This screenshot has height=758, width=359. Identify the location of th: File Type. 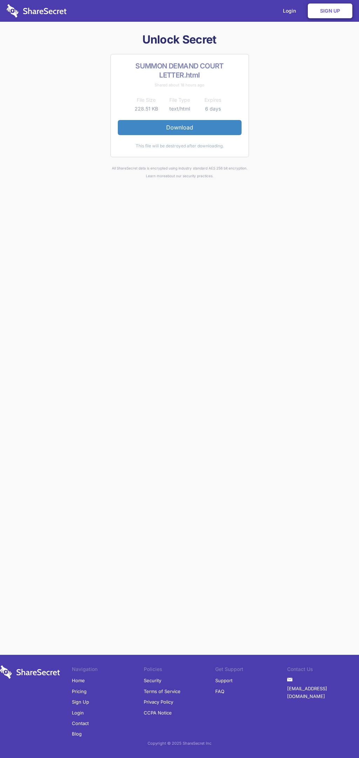
(180, 100).